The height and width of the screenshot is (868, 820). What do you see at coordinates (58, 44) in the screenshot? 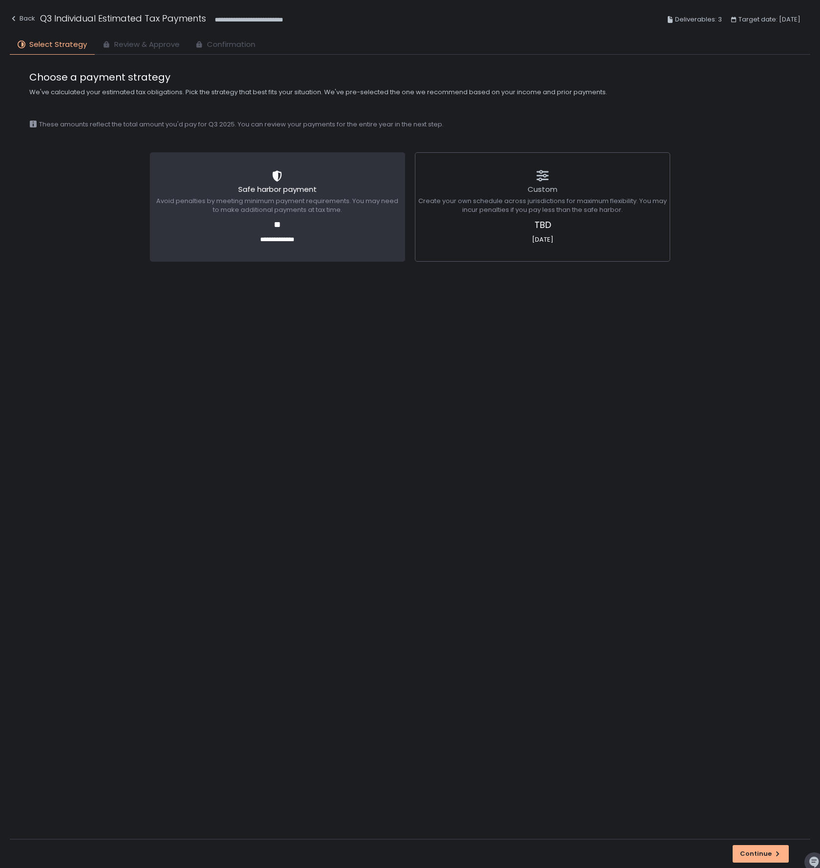
I see `span: Select Strategy` at bounding box center [58, 44].